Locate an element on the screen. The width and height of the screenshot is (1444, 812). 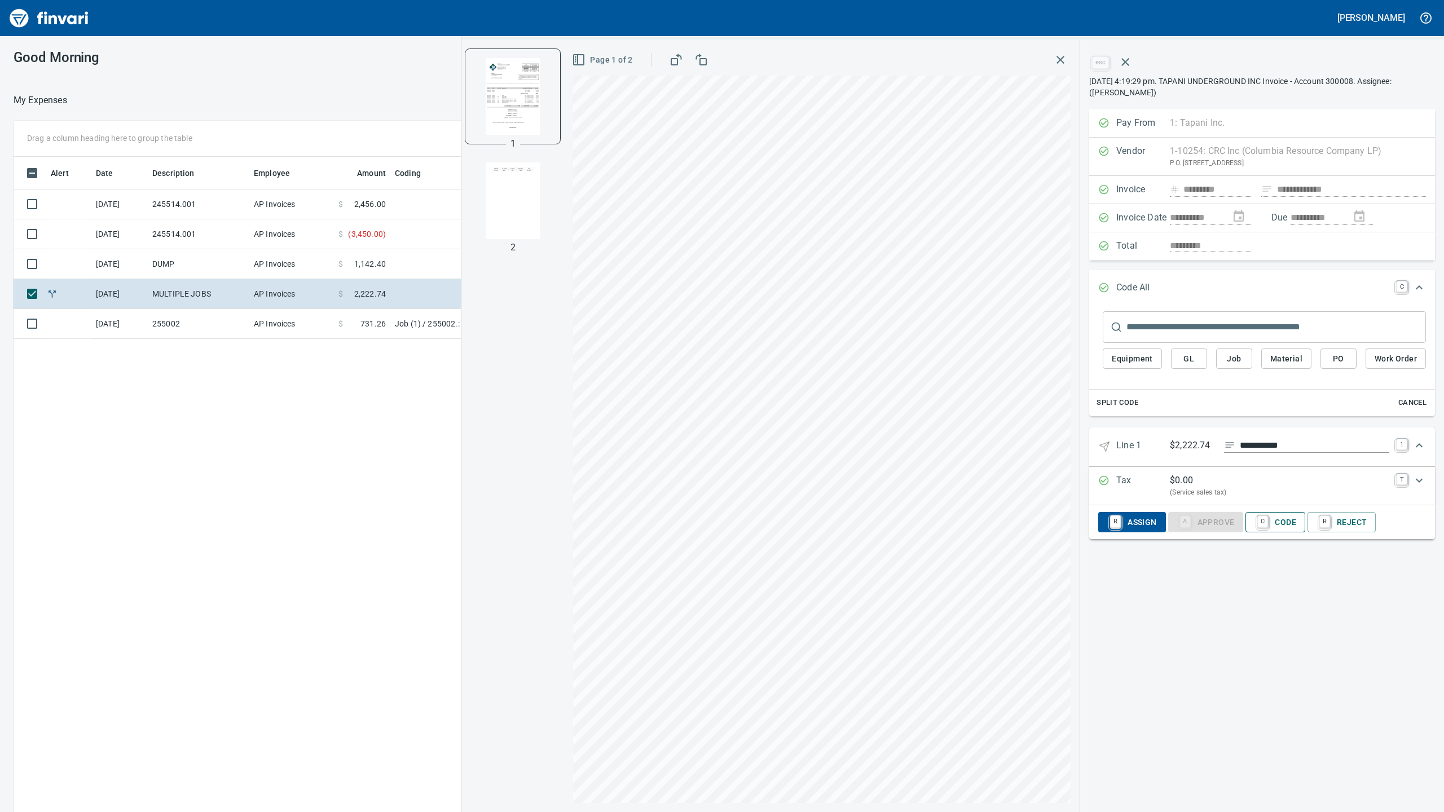
p: (Service sales tax) is located at coordinates (1279, 493).